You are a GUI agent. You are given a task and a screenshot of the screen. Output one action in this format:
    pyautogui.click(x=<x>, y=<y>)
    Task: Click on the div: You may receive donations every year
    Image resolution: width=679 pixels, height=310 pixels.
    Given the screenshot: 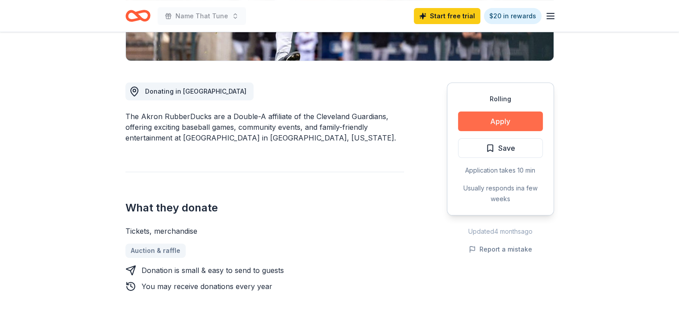 What is the action you would take?
    pyautogui.click(x=207, y=287)
    